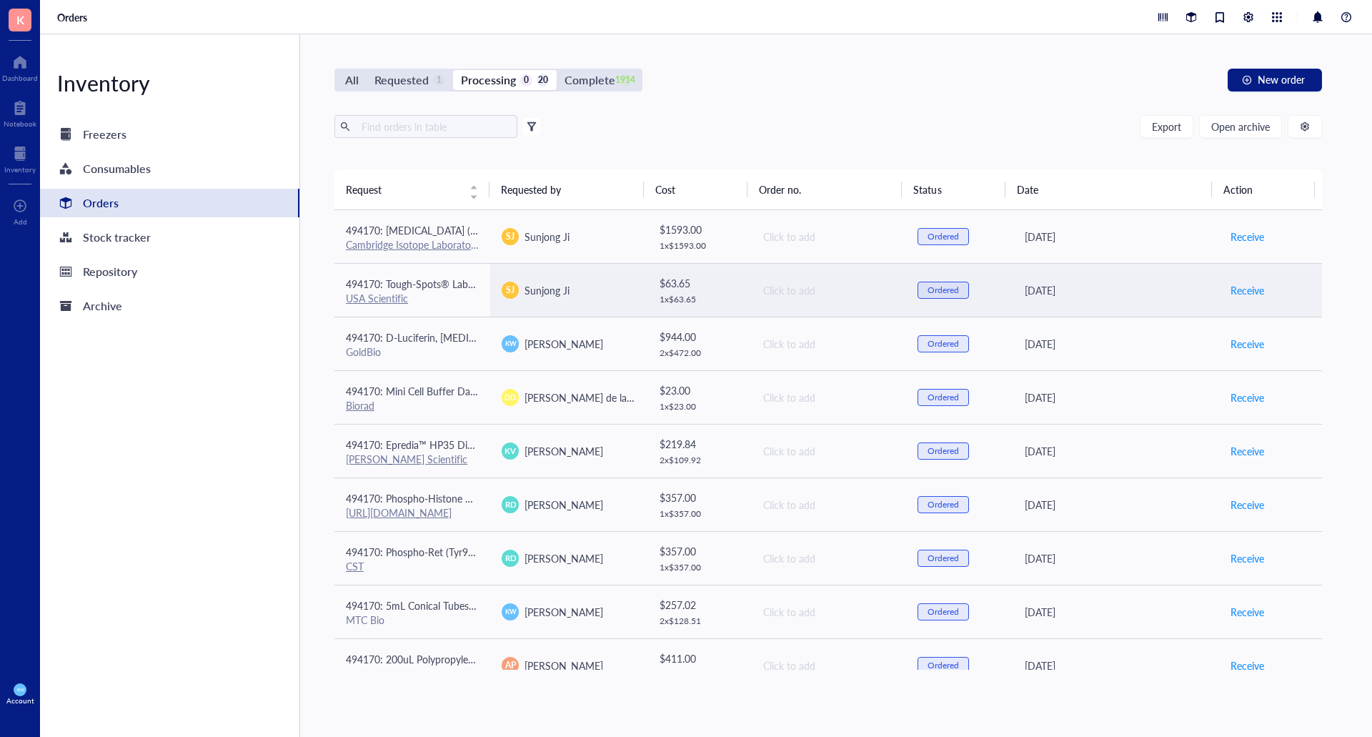 The height and width of the screenshot is (737, 1372). Describe the element at coordinates (700, 283) in the screenshot. I see `div: $ 63.65` at that location.